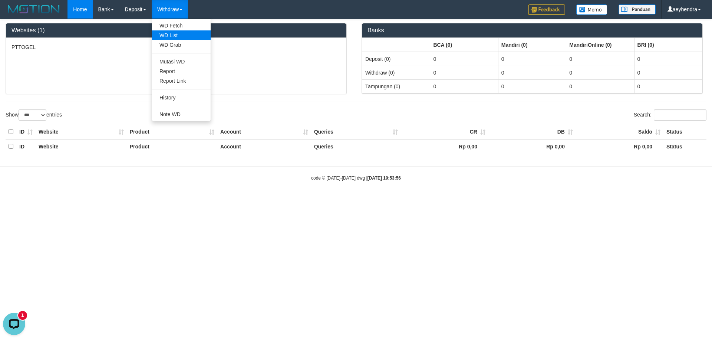 Image resolution: width=712 pixels, height=341 pixels. Describe the element at coordinates (396, 59) in the screenshot. I see `td: Deposit (0)` at that location.